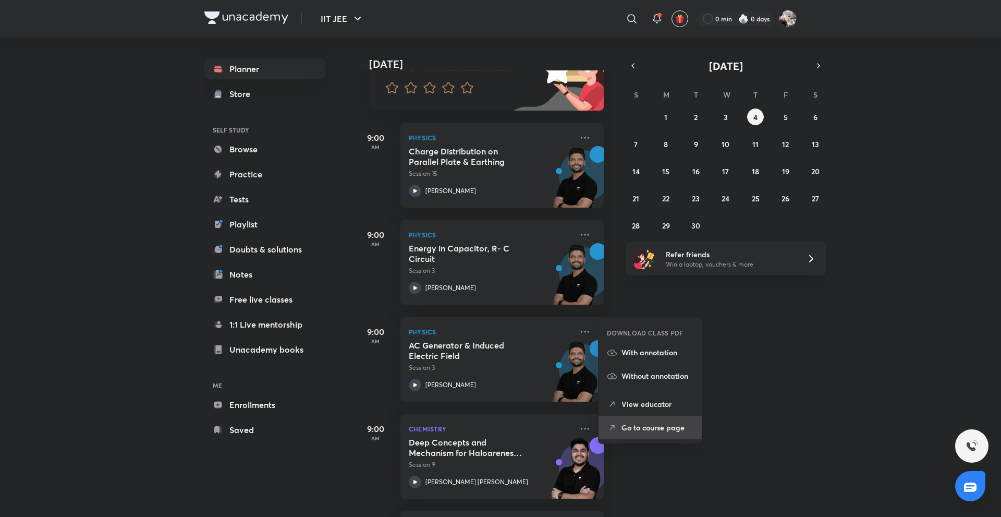  Describe the element at coordinates (666, 171) in the screenshot. I see `abbr: September 15, 2025` at that location.